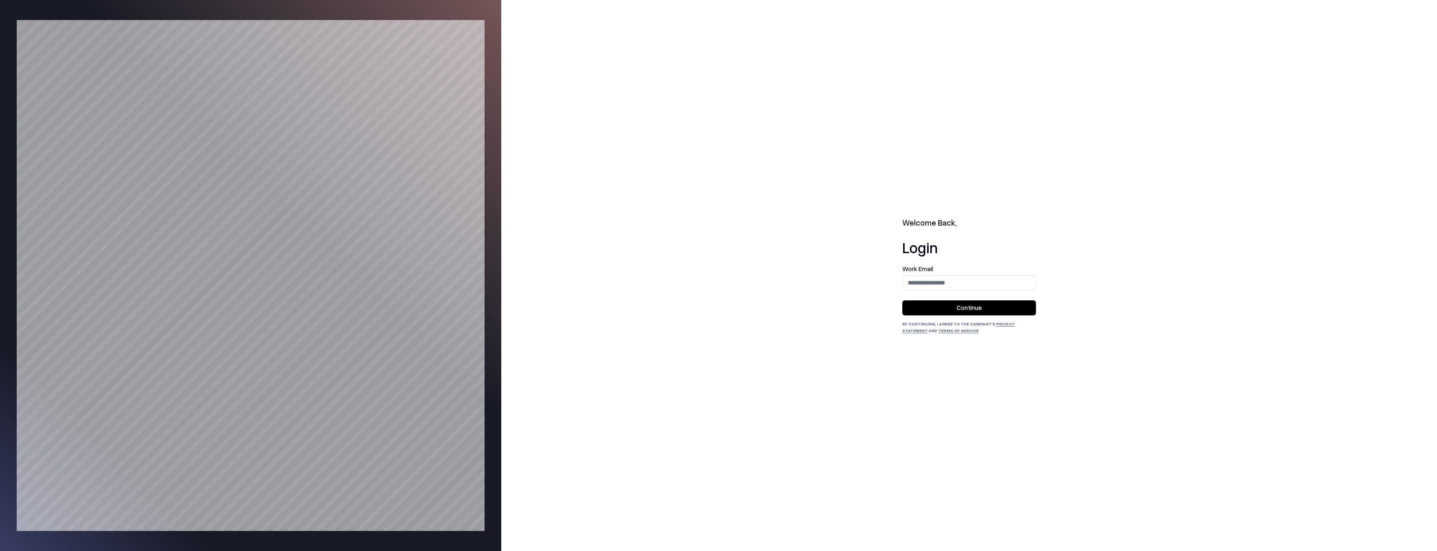 Image resolution: width=1437 pixels, height=551 pixels. I want to click on button: Continue, so click(969, 308).